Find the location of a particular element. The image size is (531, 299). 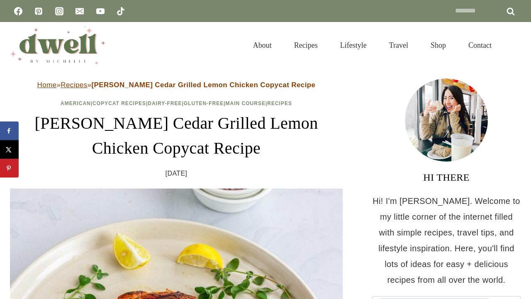

a: Travel is located at coordinates (399, 45).